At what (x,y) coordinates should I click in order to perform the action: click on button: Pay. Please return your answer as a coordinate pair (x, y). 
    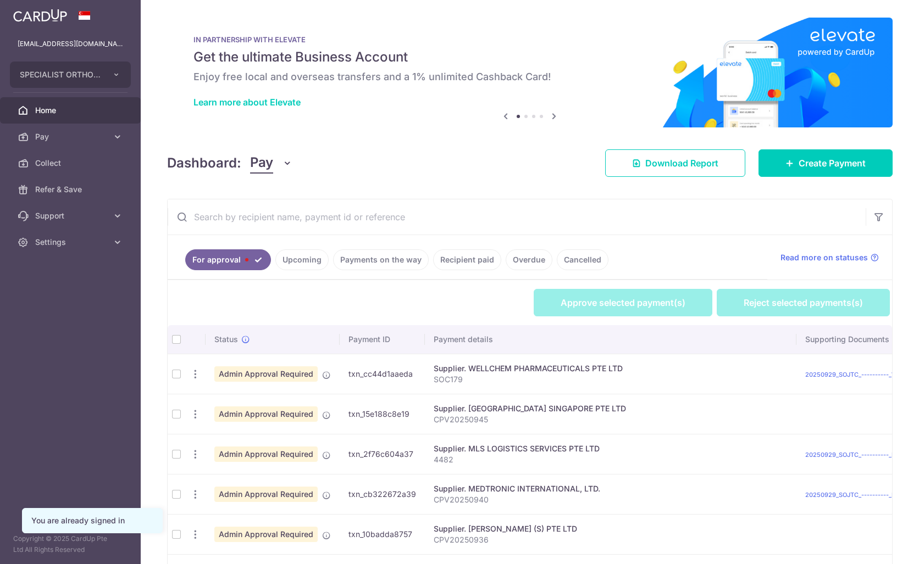
    Looking at the image, I should click on (271, 163).